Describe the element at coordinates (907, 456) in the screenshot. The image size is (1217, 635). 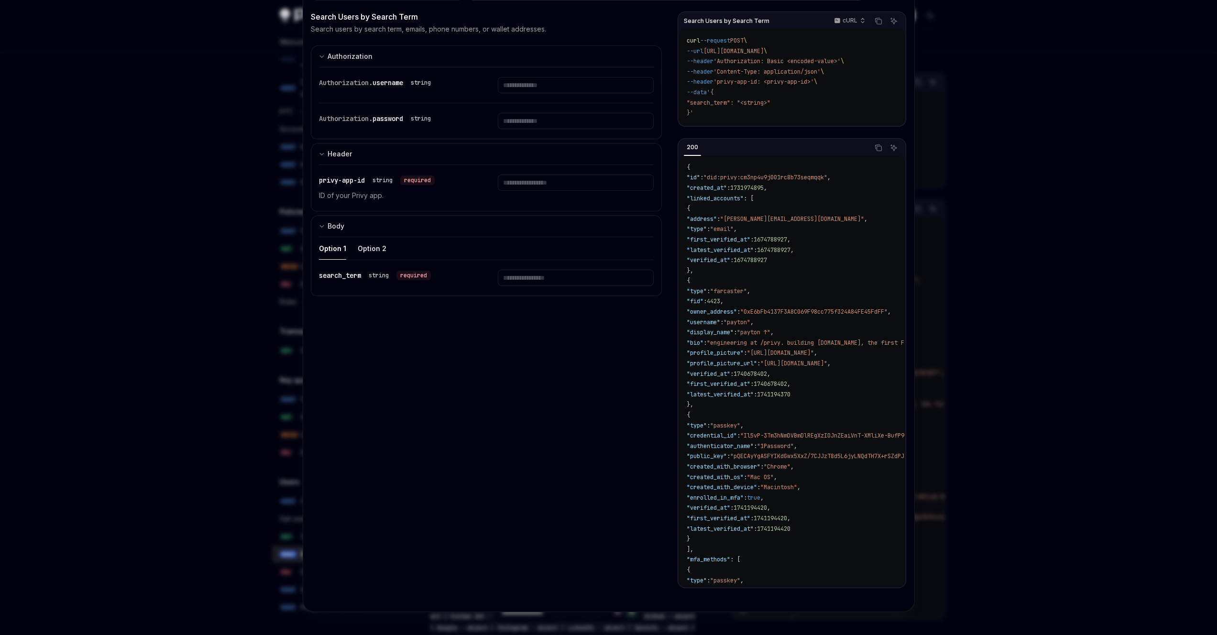
I see `span: "pQECAyYgASFYIKdGwx5XxZ/7CJJzT8d5L6jyLNQdTH7X+rSZdPJ9Ux/QIlggRm4OcJ8F3aB5zYz3T9LxLdDfGpWvYkHgS4A8...` at that location.